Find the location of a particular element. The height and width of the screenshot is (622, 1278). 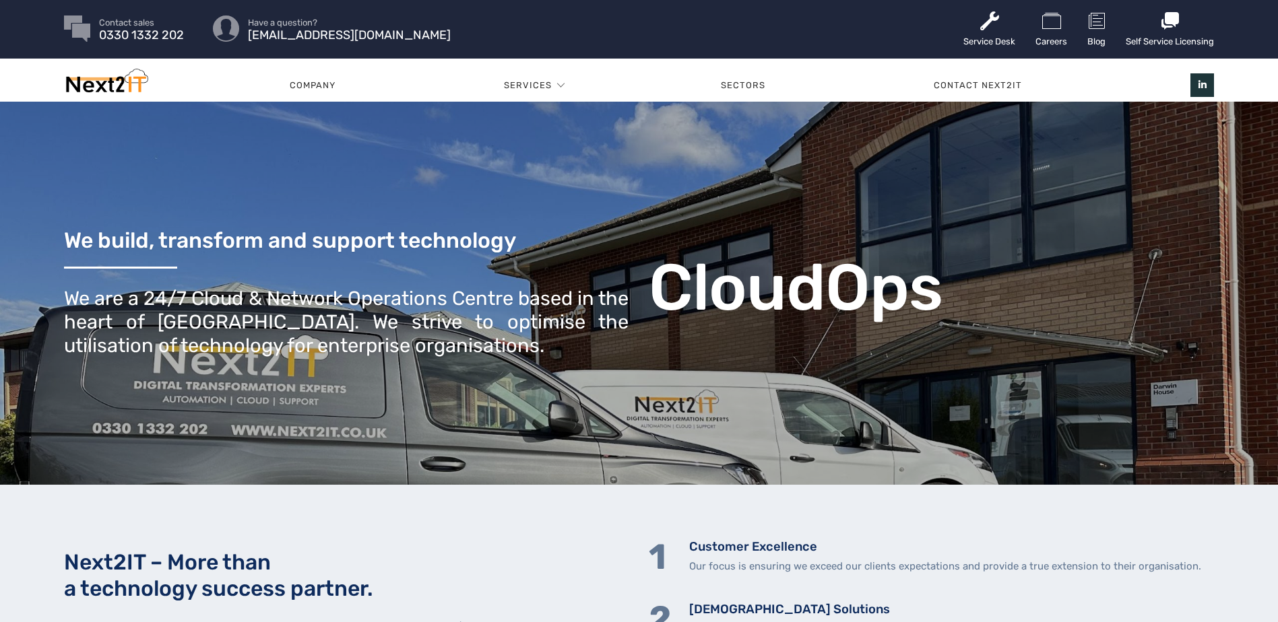

a: Company is located at coordinates (312, 86).